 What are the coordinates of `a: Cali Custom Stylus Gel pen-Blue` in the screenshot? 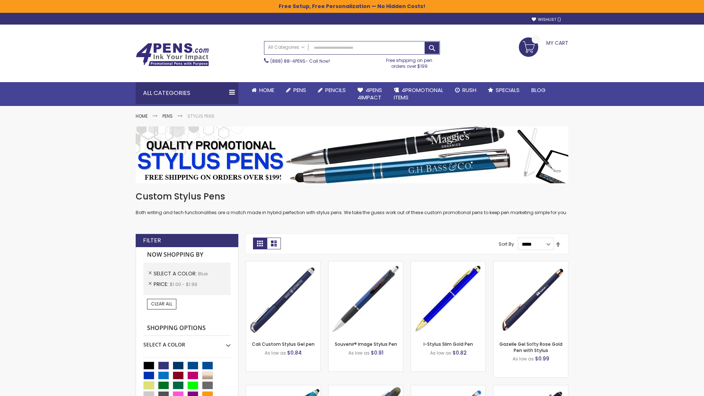 It's located at (283, 264).